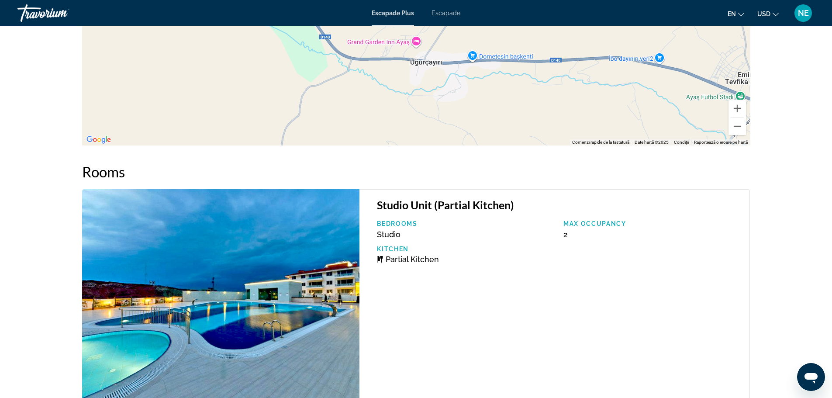 This screenshot has width=832, height=398. Describe the element at coordinates (389, 234) in the screenshot. I see `span: Studio` at that location.